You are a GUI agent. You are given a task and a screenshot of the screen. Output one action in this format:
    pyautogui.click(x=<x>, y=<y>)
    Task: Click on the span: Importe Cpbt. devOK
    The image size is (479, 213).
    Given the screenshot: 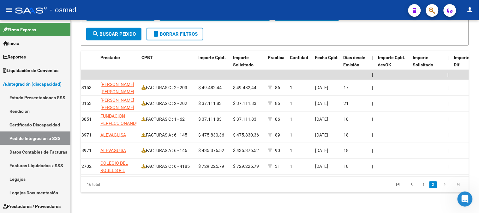 What is the action you would take?
    pyautogui.click(x=392, y=61)
    